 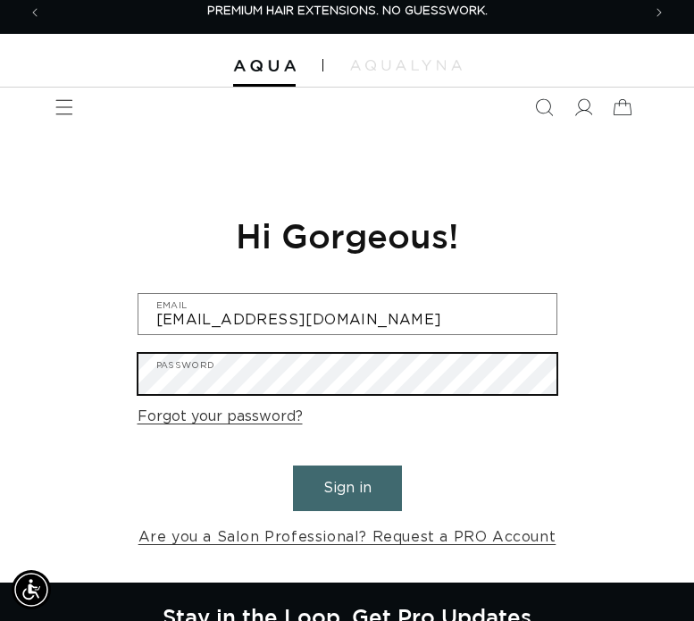 What do you see at coordinates (405, 65) in the screenshot?
I see `img: aqualyna.com` at bounding box center [405, 65].